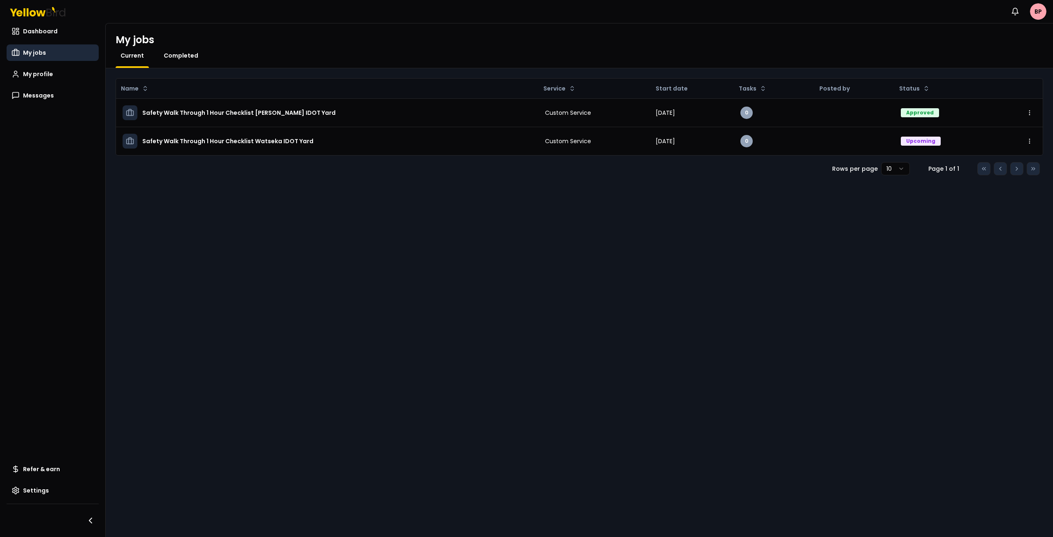  What do you see at coordinates (915, 88) in the screenshot?
I see `button: Status` at bounding box center [915, 88].